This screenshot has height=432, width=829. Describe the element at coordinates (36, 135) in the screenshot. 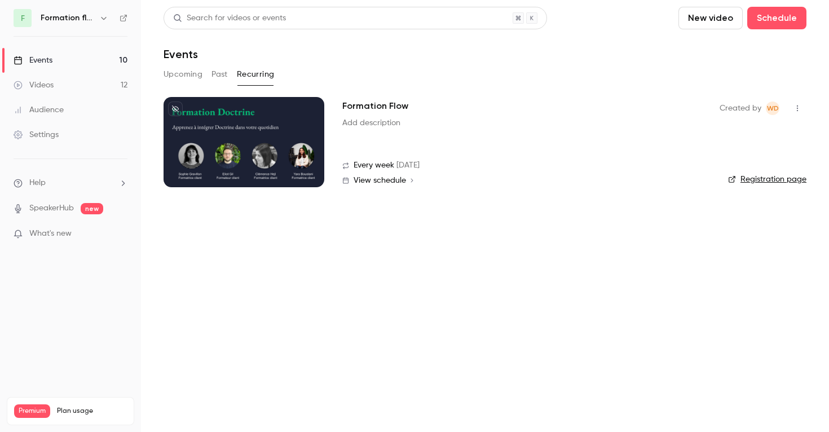

I see `div: Settings` at that location.